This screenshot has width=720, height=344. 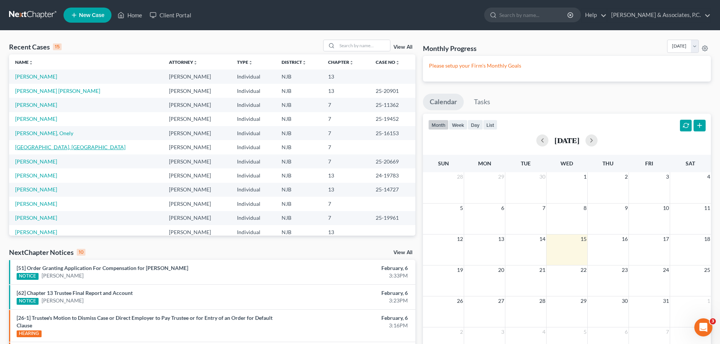 I want to click on td: 24-19783, so click(x=392, y=175).